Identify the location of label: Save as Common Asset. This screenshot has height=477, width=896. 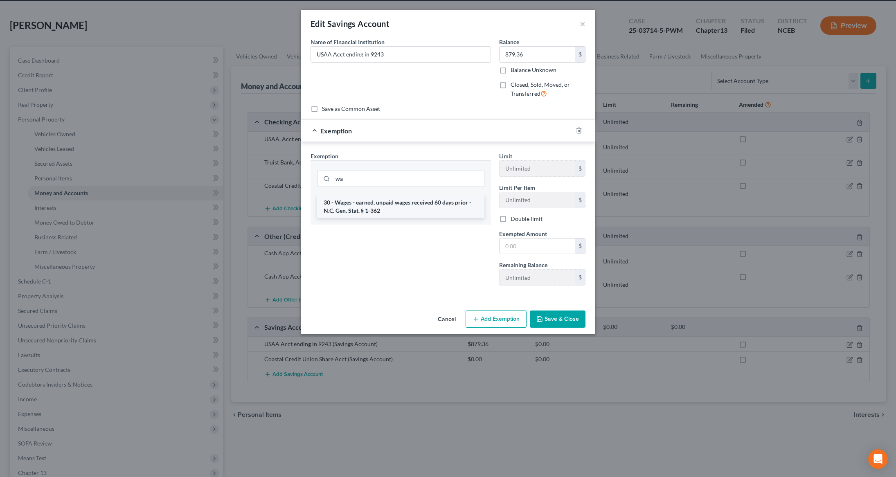
(351, 109).